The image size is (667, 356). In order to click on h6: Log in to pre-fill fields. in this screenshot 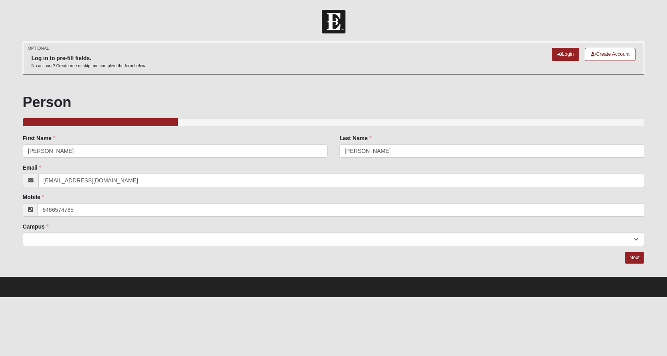, I will do `click(89, 58)`.